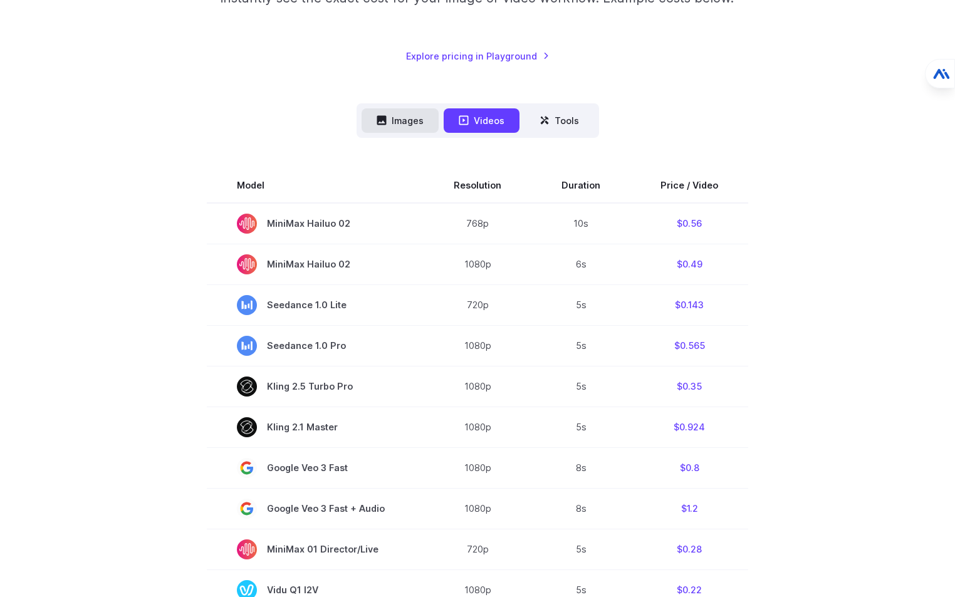 This screenshot has width=955, height=597. What do you see at coordinates (315, 468) in the screenshot?
I see `span: Google Veo 3 Fast` at bounding box center [315, 468].